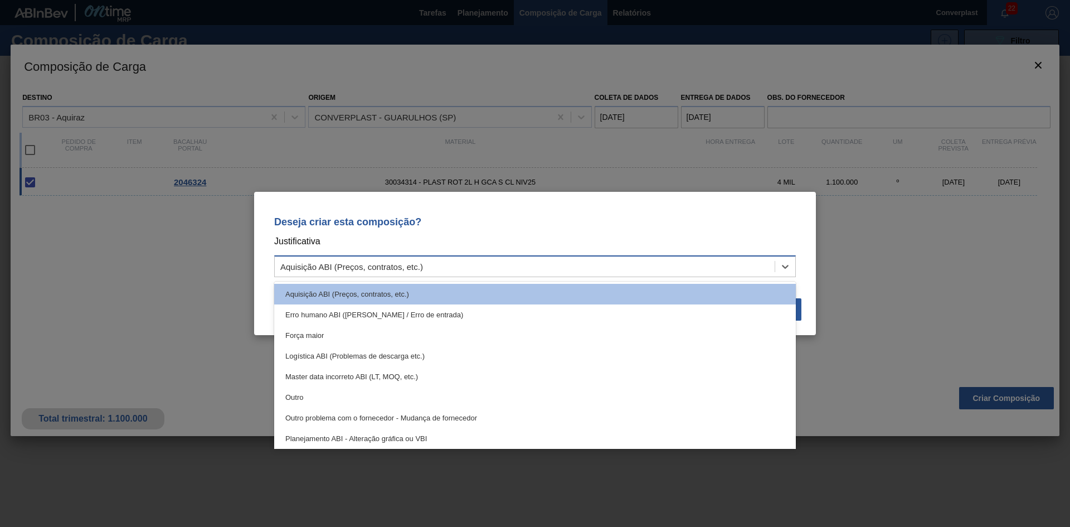 This screenshot has width=1070, height=527. I want to click on font: Aquisição ABI (Preços, contratos, etc.), so click(352, 266).